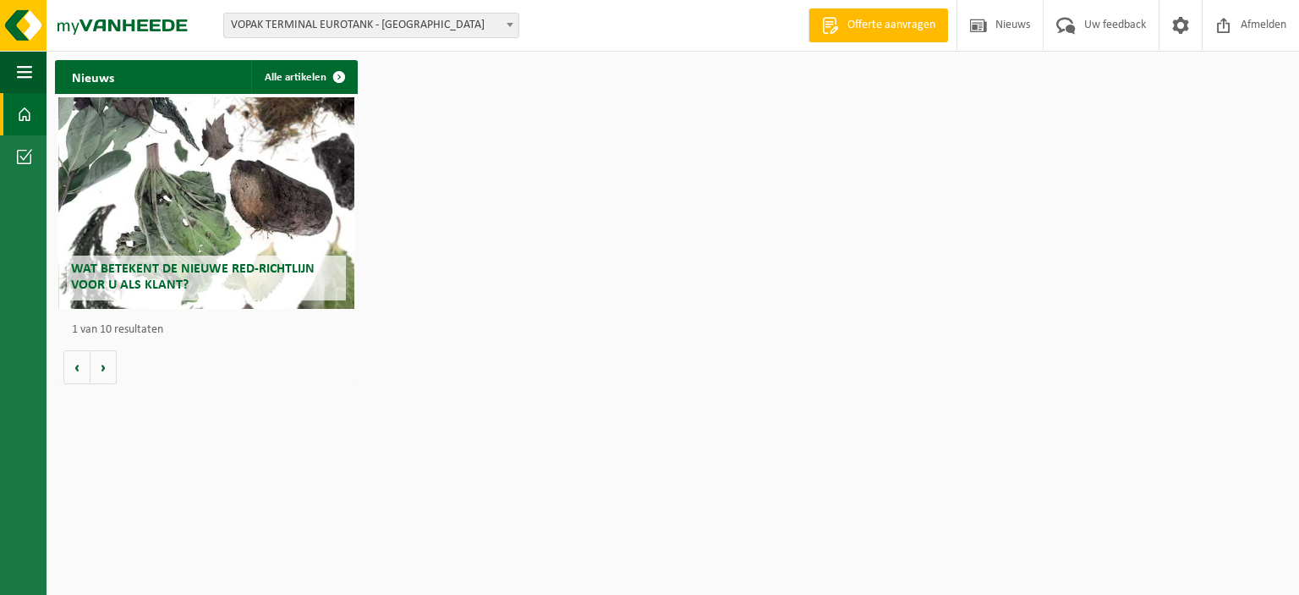  Describe the element at coordinates (878, 25) in the screenshot. I see `a: Offerte aanvragen` at that location.